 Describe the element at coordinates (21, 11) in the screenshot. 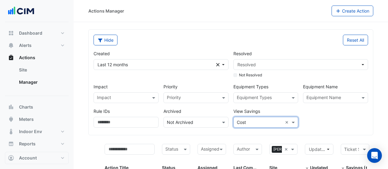

I see `img: Company Logo` at that location.